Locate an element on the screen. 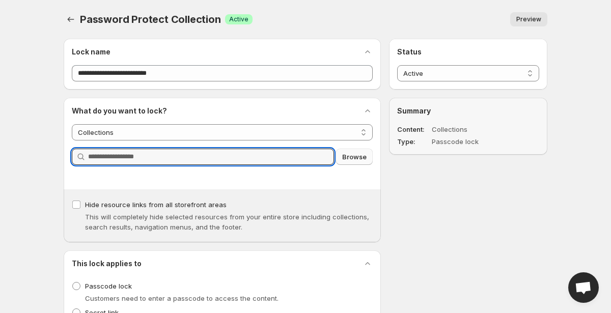 This screenshot has height=313, width=611. span: Active is located at coordinates (239, 19).